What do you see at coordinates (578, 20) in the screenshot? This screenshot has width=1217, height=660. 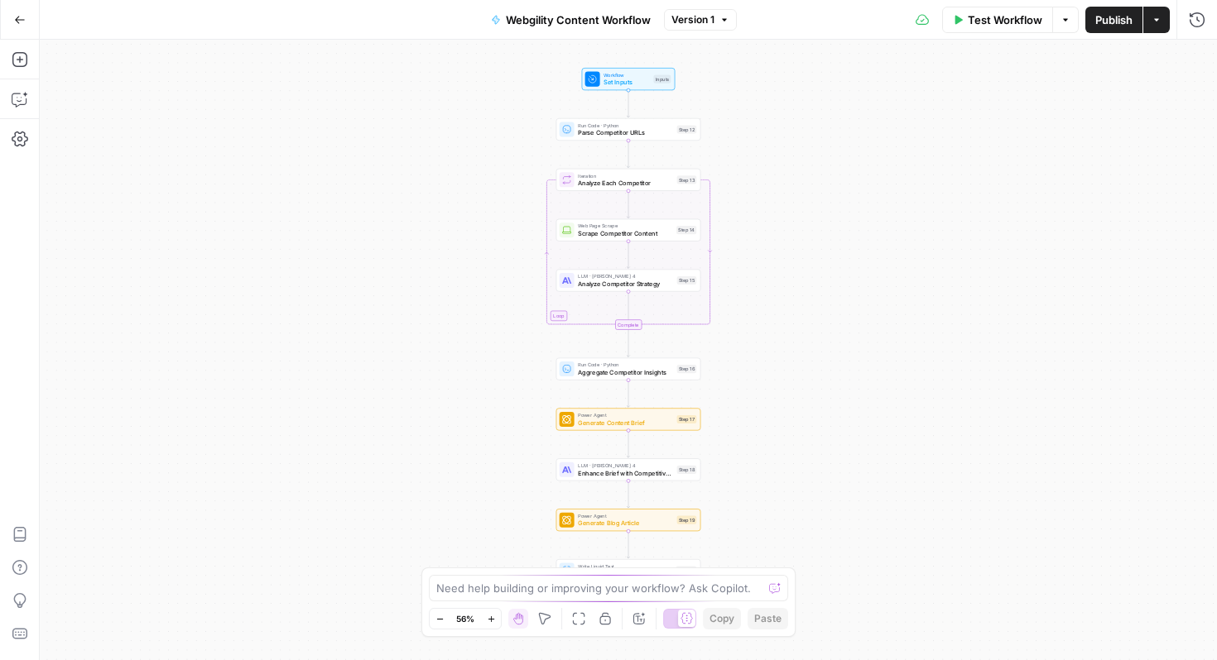 I see `span: Webgility Content Workflow` at bounding box center [578, 20].